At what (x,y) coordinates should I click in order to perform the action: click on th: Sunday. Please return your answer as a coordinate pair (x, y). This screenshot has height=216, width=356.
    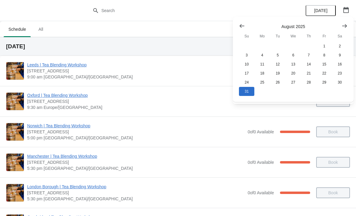
    Looking at the image, I should click on (247, 36).